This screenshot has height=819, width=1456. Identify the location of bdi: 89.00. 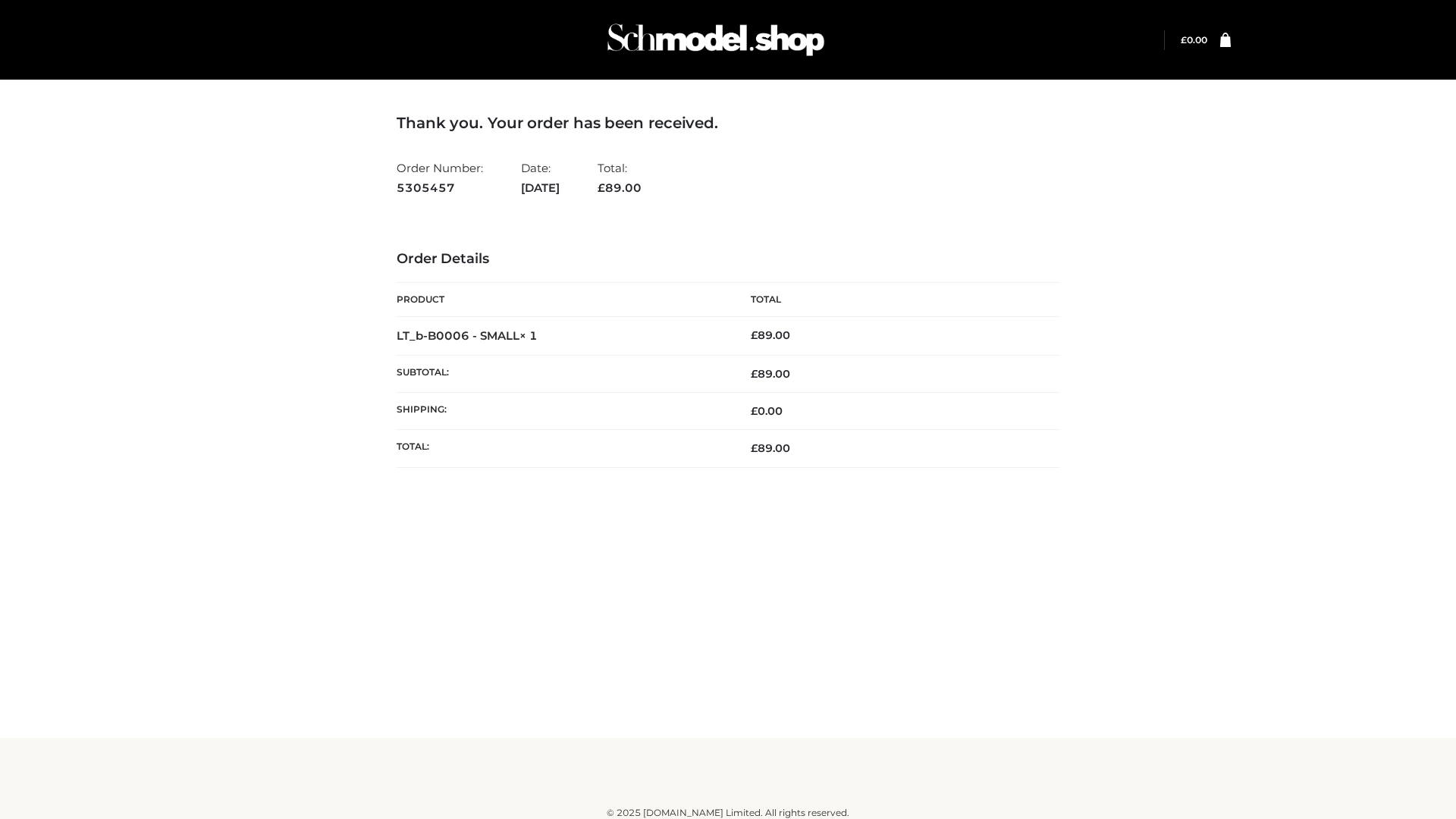
(771, 336).